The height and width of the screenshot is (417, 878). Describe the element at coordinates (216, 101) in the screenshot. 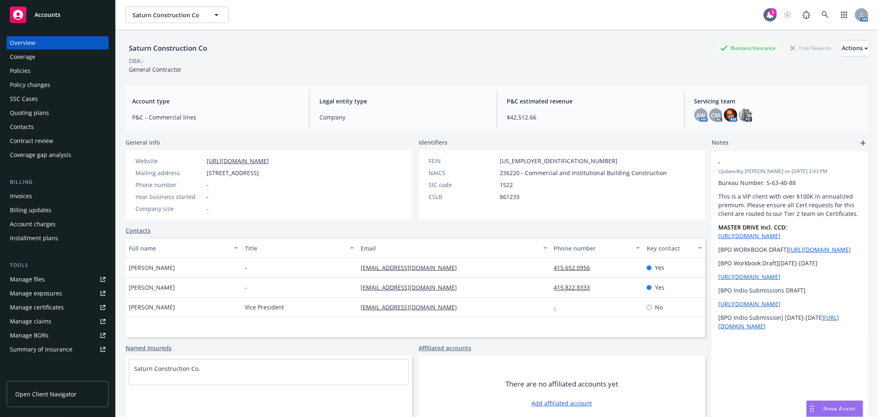

I see `span: Account type` at that location.